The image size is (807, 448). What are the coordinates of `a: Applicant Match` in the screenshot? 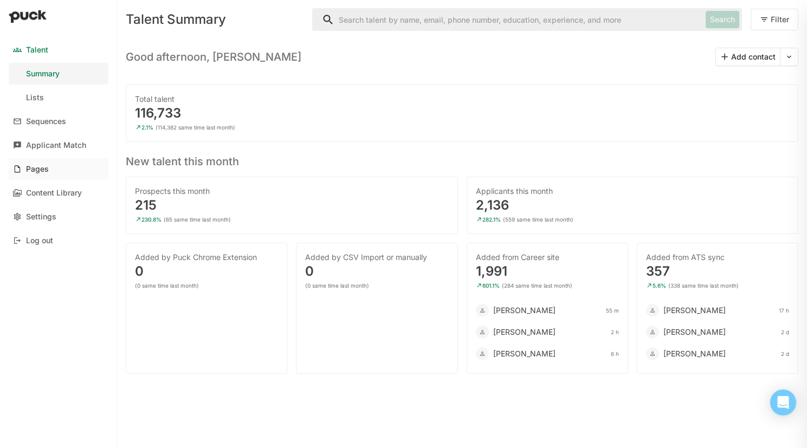 It's located at (59, 145).